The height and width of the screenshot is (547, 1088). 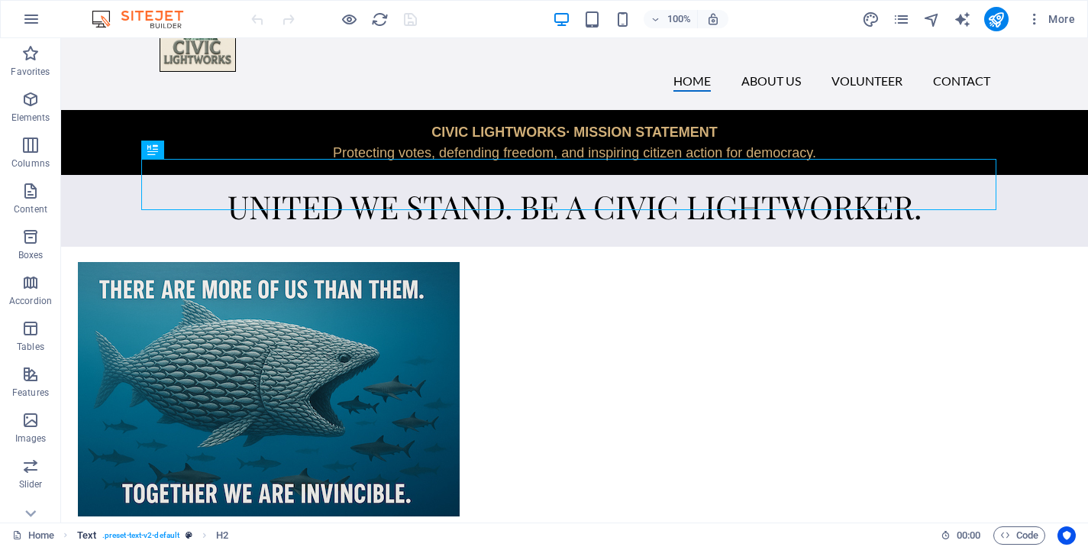 I want to click on img: Editor Logo, so click(x=145, y=19).